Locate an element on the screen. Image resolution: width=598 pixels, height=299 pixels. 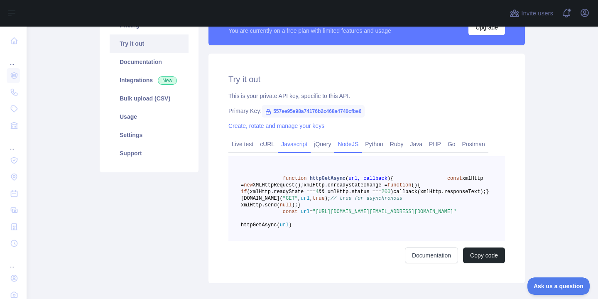
span: null is located at coordinates (286, 205).